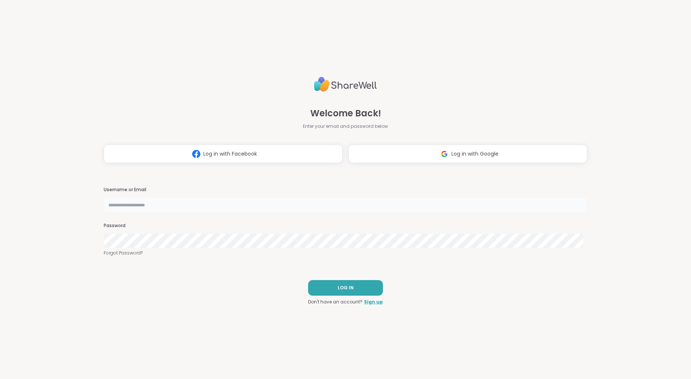  I want to click on span: Welcome Back!, so click(346, 113).